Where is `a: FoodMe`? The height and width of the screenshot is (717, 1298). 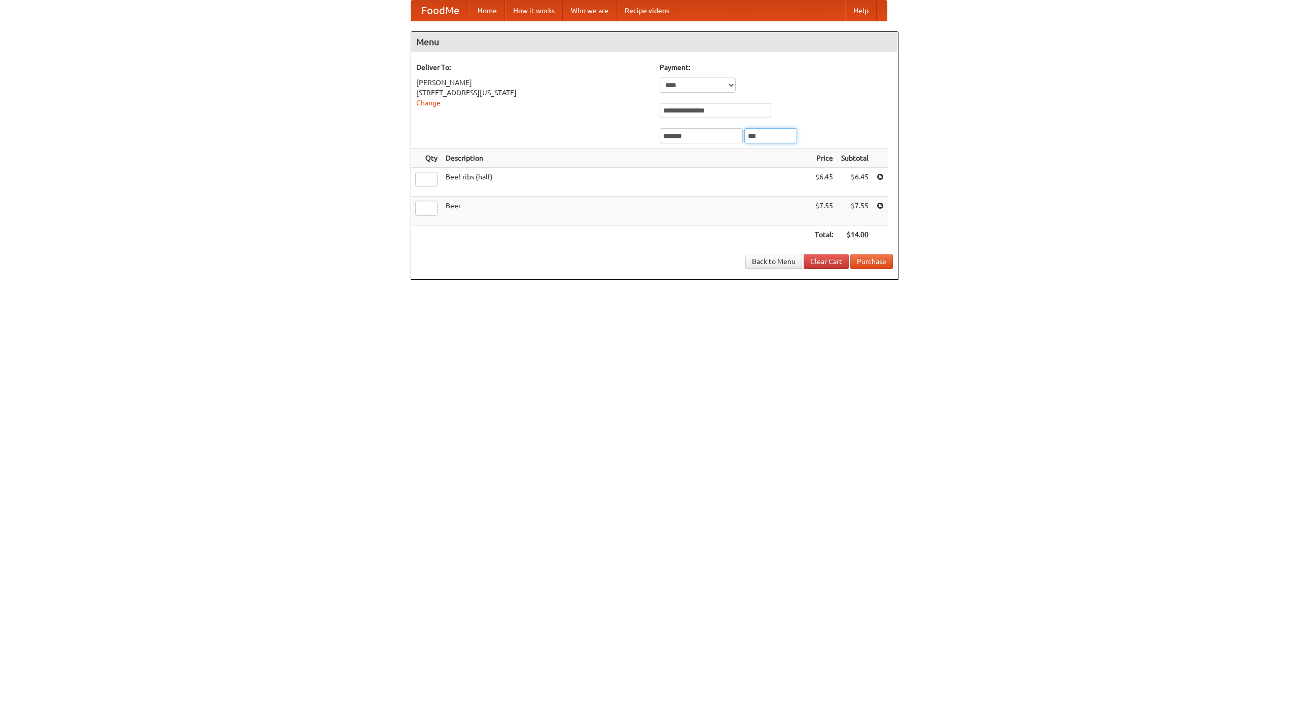 a: FoodMe is located at coordinates (440, 11).